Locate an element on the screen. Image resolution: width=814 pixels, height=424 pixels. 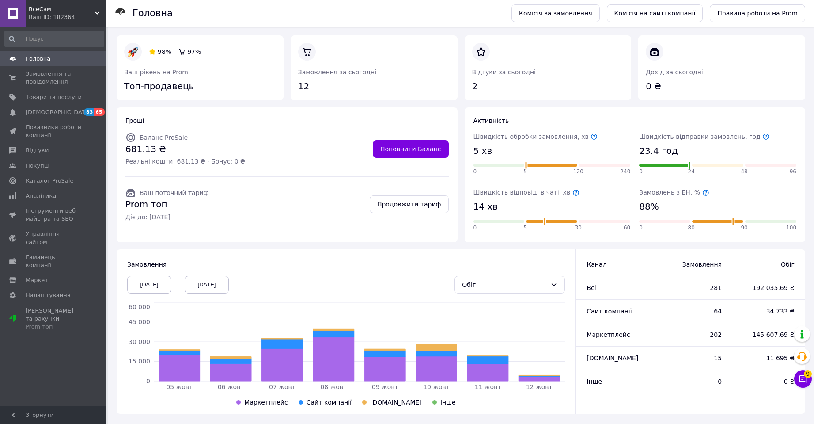
span: 34 733 ₴ is located at coordinates (767, 311).